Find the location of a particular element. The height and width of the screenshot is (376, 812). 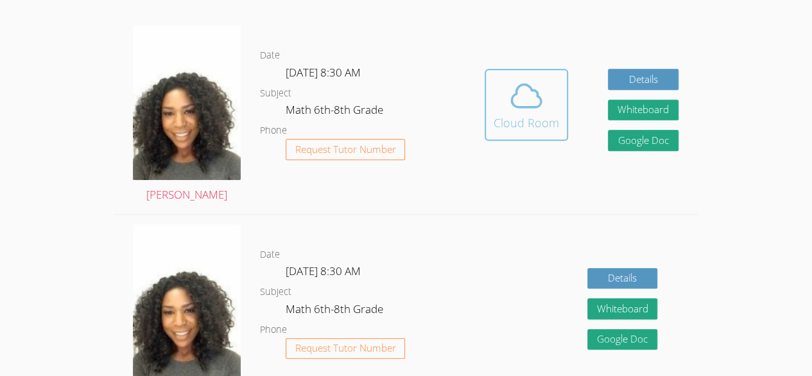

div: Cloud Room is located at coordinates (526, 123).